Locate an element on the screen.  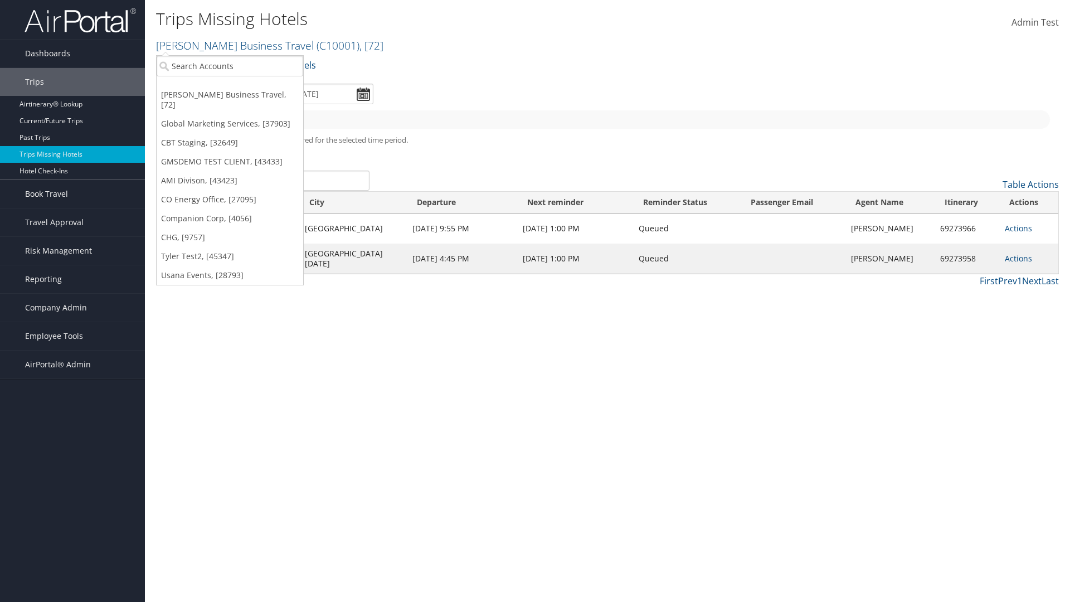
span: ( C10001 ) is located at coordinates (338, 45).